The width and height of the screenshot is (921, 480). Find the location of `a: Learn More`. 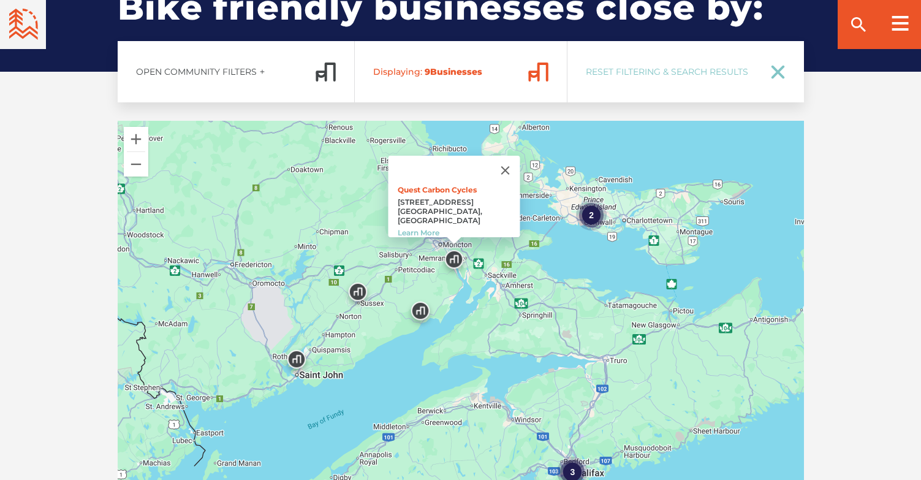

a: Learn More is located at coordinates (418, 232).